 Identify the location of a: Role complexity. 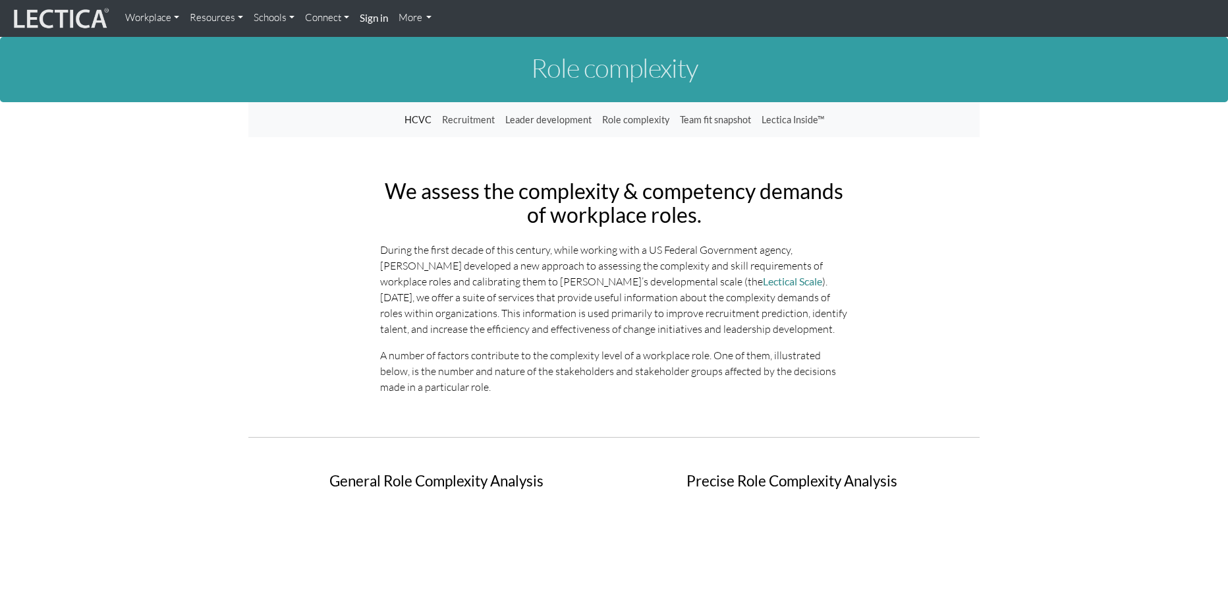
(636, 120).